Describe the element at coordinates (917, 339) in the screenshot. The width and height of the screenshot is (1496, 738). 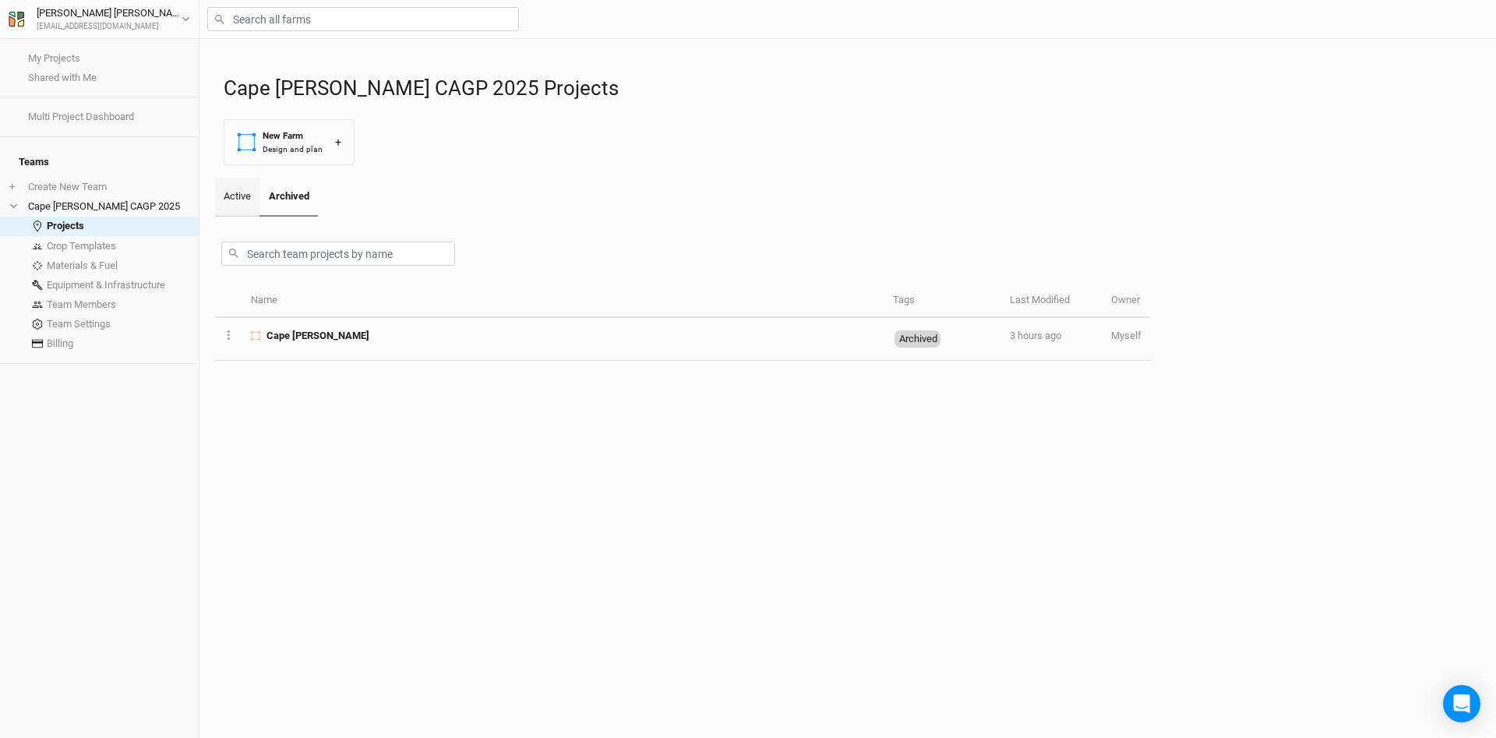
I see `div: Archived` at that location.